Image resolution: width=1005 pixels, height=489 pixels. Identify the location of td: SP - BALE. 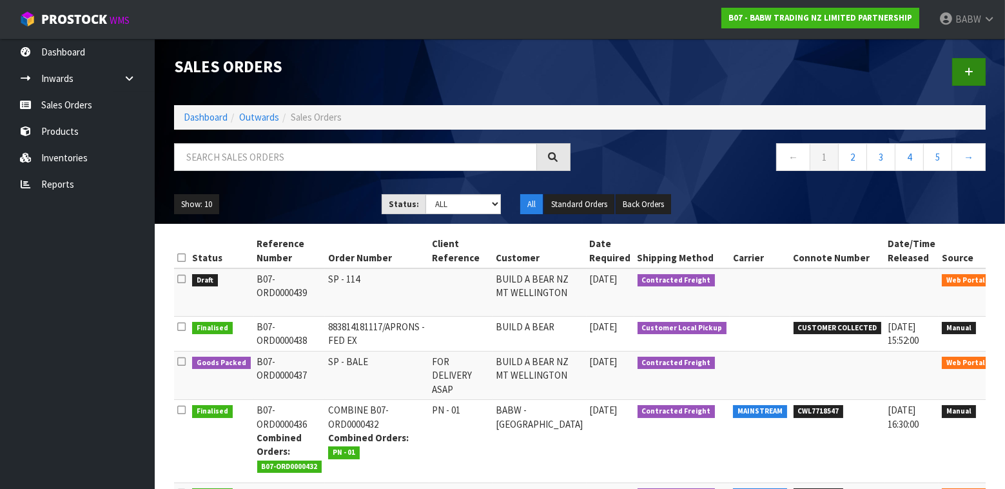
(377, 375).